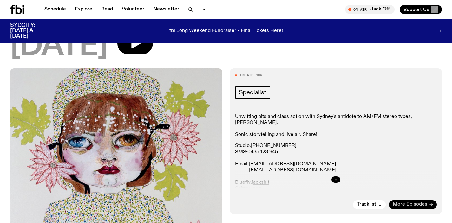  Describe the element at coordinates (226, 31) in the screenshot. I see `p: fbi Long Weekend Fundraiser - Final Tickets Here!` at that location.